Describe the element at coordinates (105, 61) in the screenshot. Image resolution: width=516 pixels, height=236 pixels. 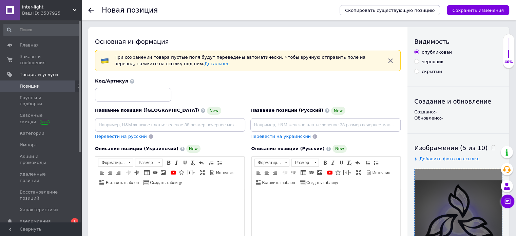
I see `img: :flag-ua:` at that location.